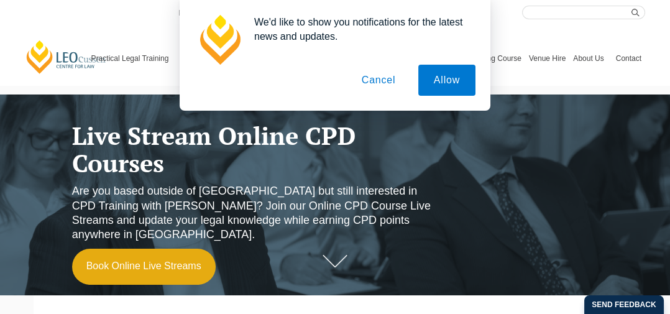  I want to click on a: Book Online Live Streams, so click(144, 267).